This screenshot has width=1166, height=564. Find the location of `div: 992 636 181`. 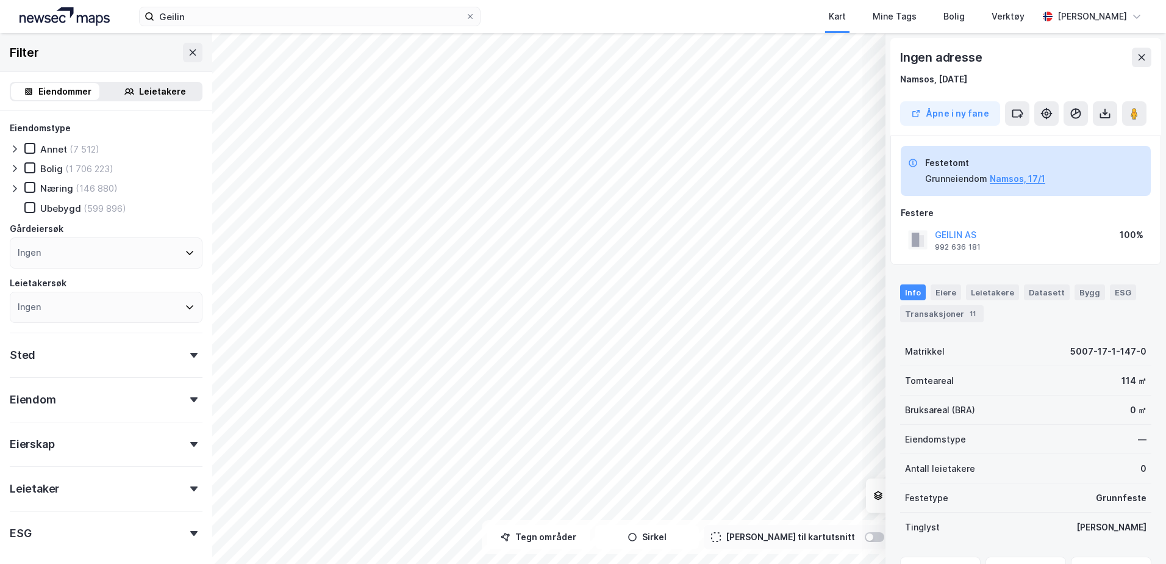

div: 992 636 181 is located at coordinates (958, 247).